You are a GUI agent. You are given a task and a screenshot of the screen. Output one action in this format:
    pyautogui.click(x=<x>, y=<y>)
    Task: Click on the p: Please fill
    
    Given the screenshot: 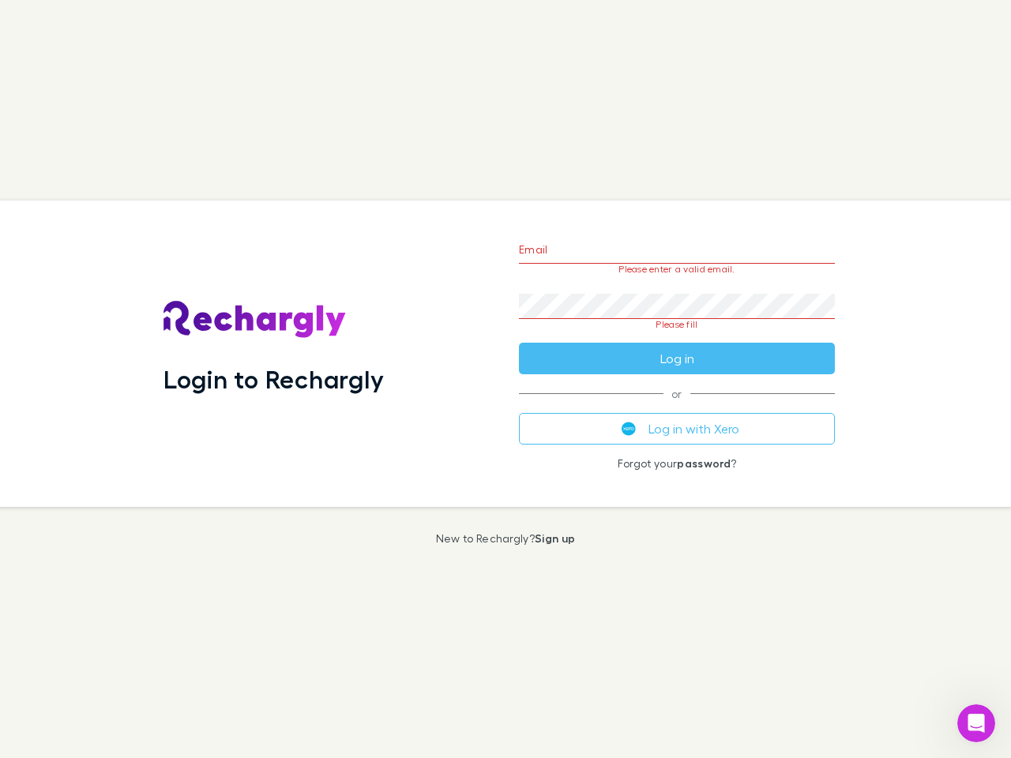 What is the action you would take?
    pyautogui.click(x=677, y=325)
    